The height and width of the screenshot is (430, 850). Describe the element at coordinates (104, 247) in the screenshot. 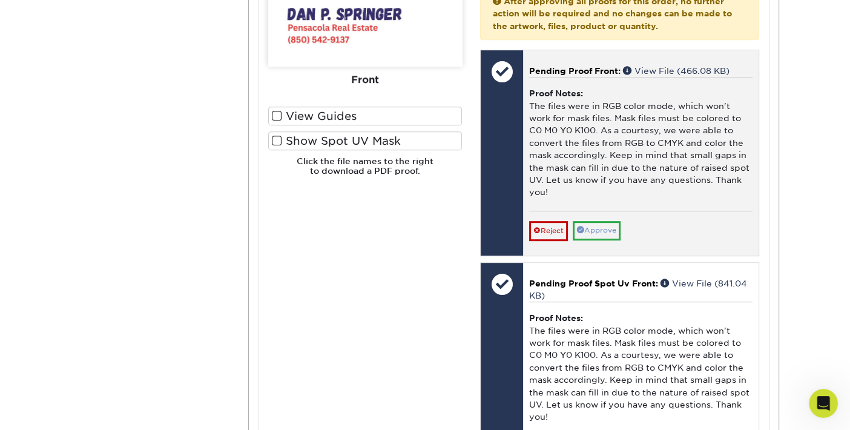

I see `div: Please let us know if you have any questions.` at that location.